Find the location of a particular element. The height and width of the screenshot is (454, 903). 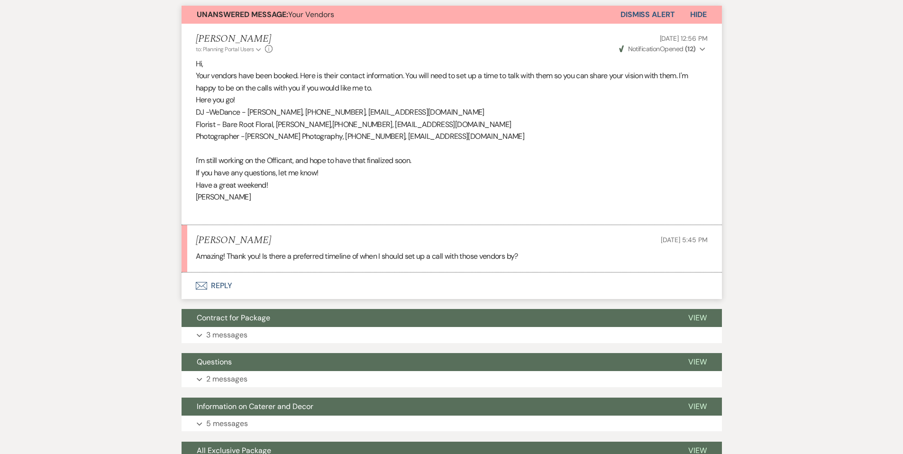

p: 5 messages is located at coordinates (227, 424).